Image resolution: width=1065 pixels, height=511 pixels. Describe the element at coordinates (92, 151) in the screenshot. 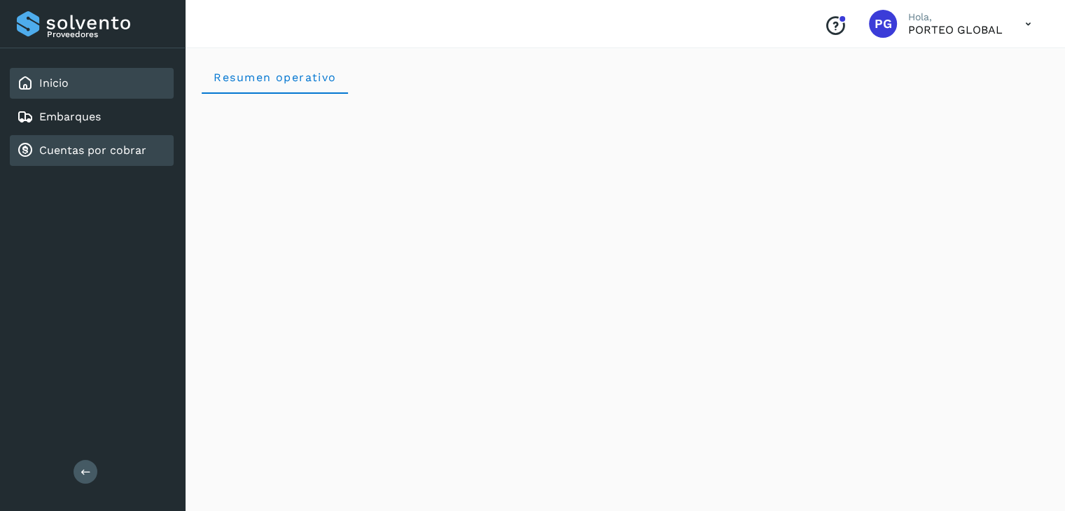

I see `div: Cuentas por cobrar` at that location.